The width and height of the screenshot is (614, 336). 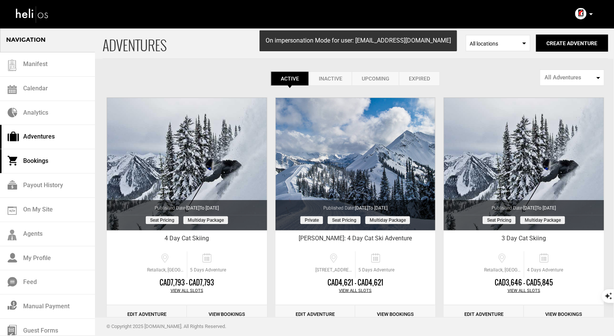 What do you see at coordinates (524, 240) in the screenshot?
I see `div: 3 Day Cat Skiing` at bounding box center [524, 240].